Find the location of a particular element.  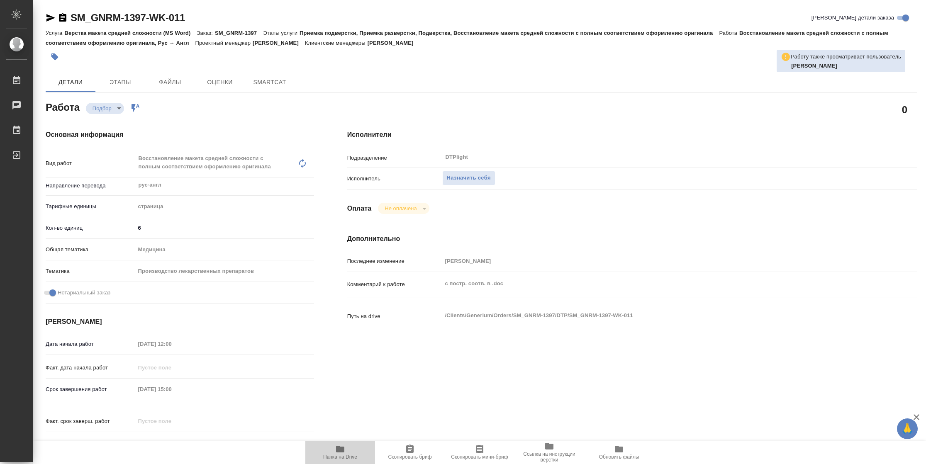

p: Работу также просматривает пользователь is located at coordinates (846, 57).